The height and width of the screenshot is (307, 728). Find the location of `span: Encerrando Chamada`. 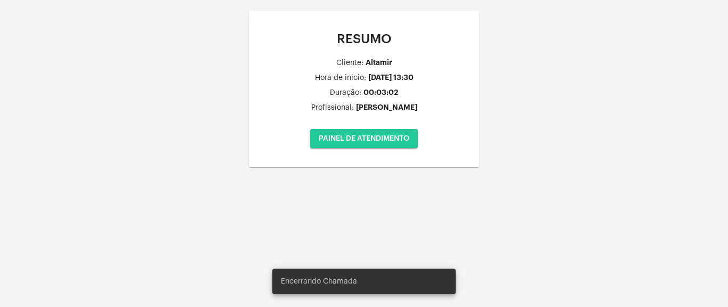

span: Encerrando Chamada is located at coordinates (319, 281).